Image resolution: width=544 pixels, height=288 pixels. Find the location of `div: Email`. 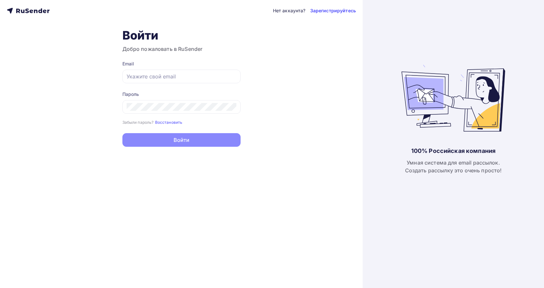

div: Email is located at coordinates (181, 64).